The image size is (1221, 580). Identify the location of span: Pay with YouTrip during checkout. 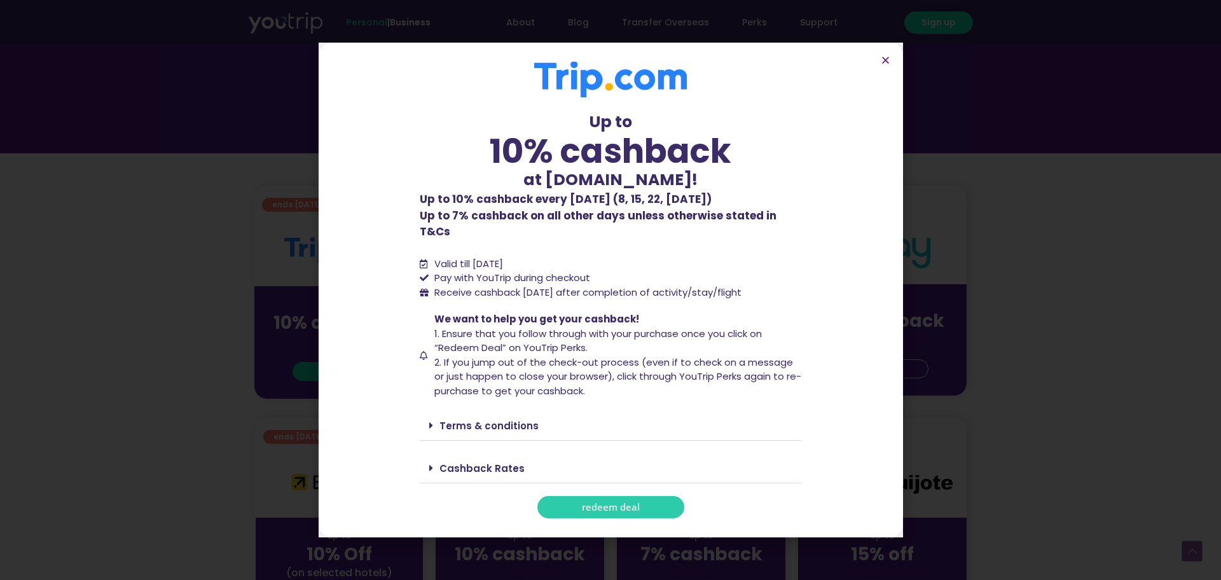
(511, 278).